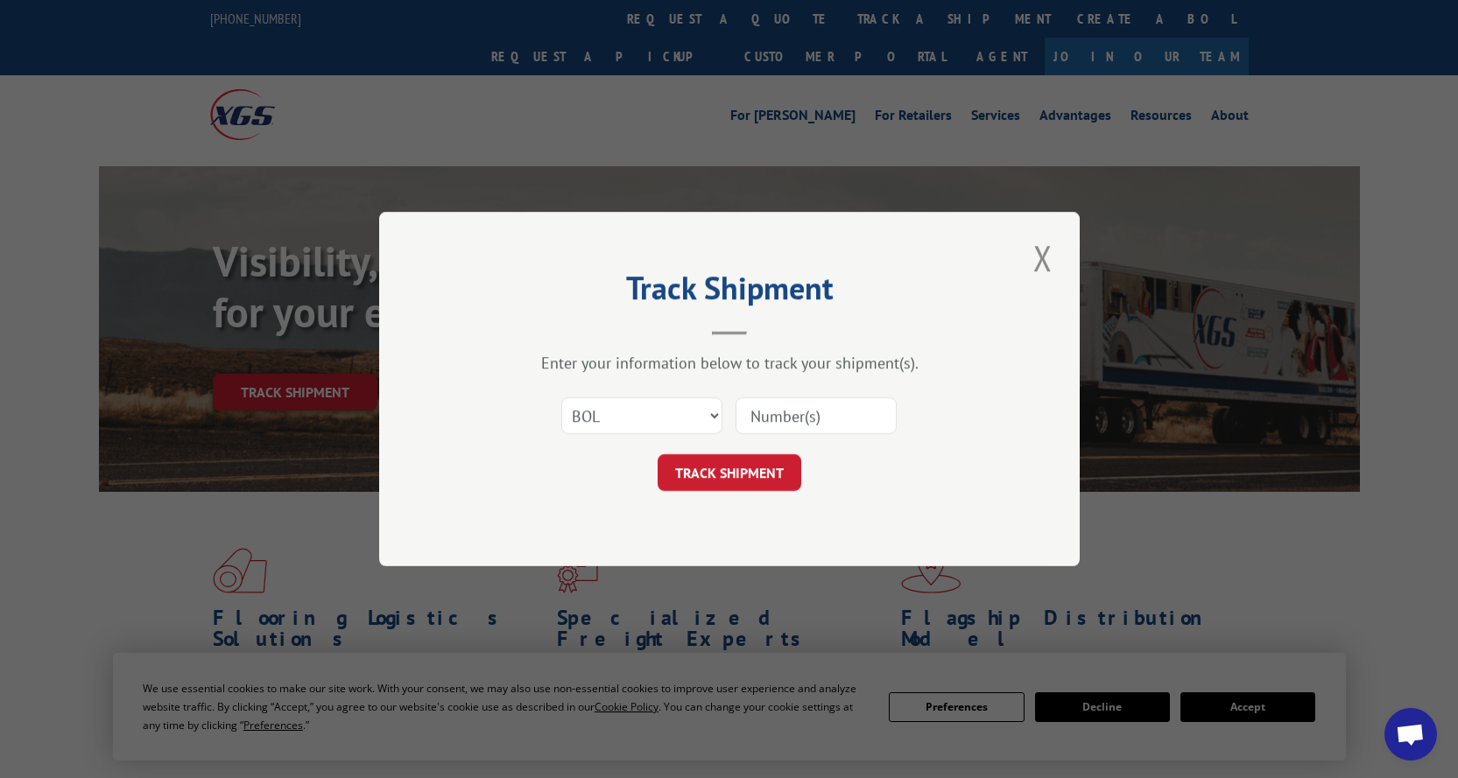 Image resolution: width=1458 pixels, height=778 pixels. What do you see at coordinates (1043, 257) in the screenshot?
I see `button: Close modal` at bounding box center [1043, 257].